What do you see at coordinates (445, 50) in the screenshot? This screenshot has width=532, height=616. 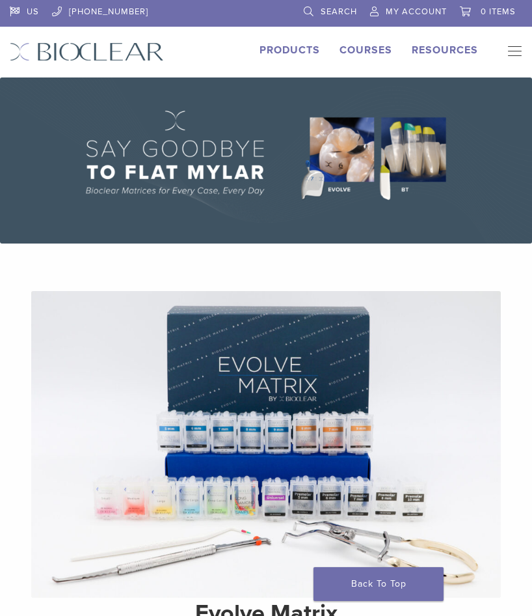 I see `a: Resources` at bounding box center [445, 50].